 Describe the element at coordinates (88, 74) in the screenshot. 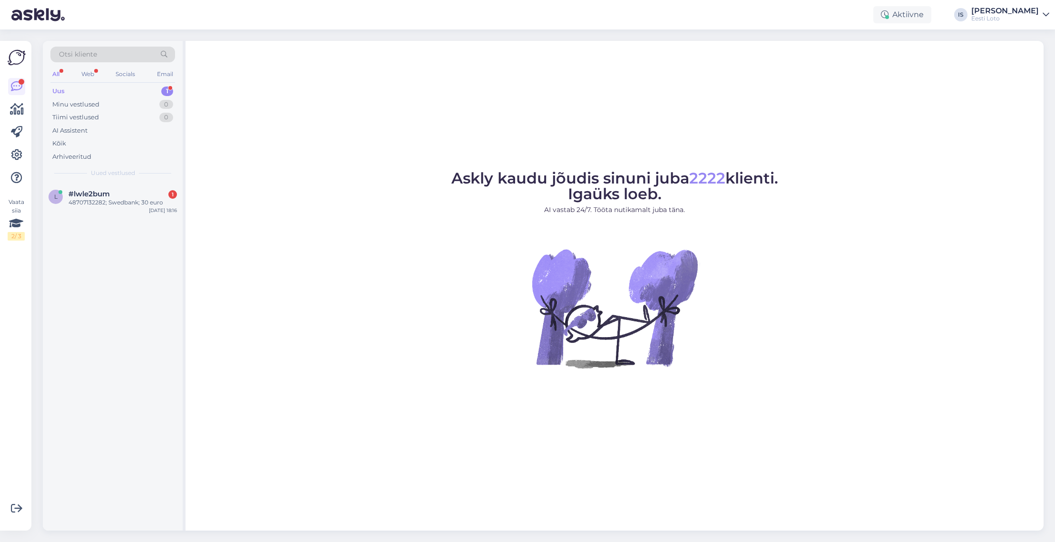

I see `div: Web` at that location.